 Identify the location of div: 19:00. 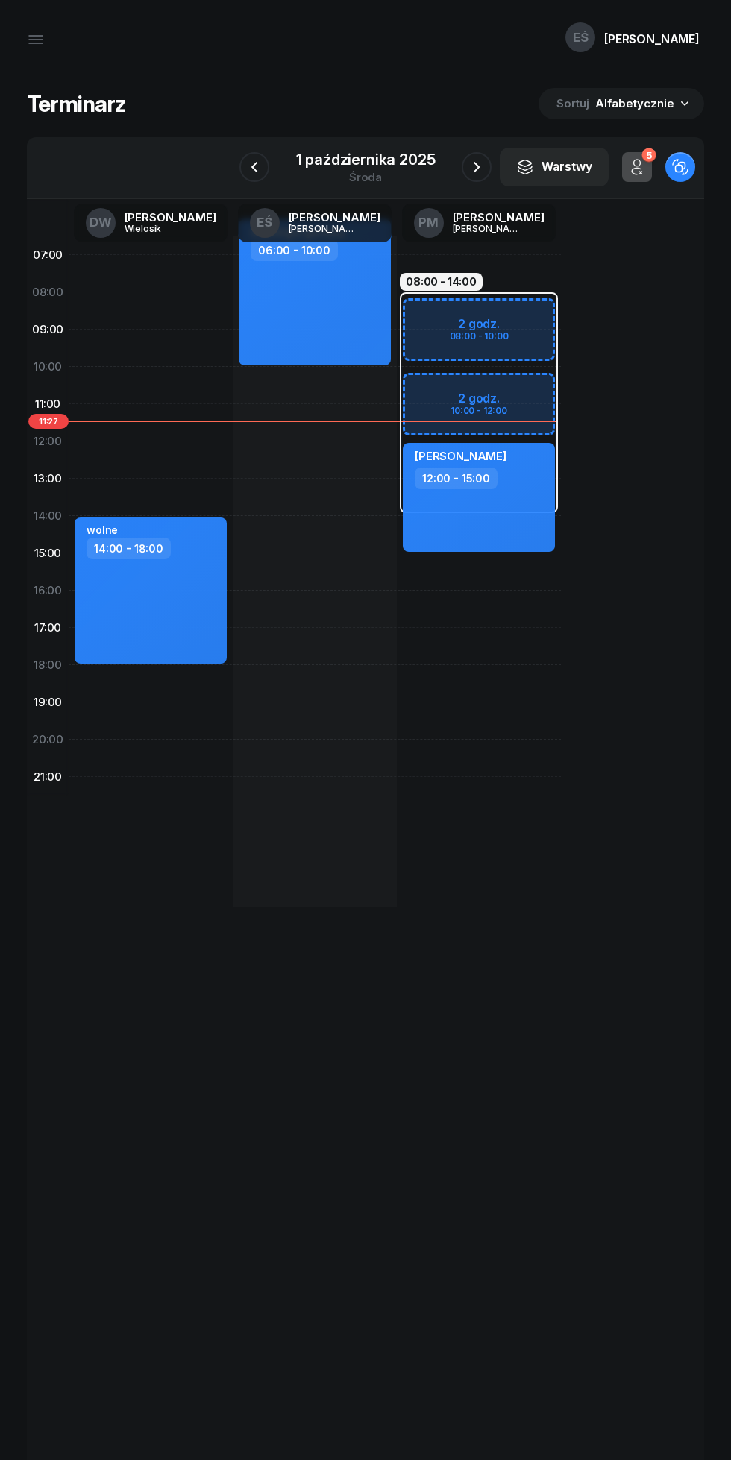
(48, 702).